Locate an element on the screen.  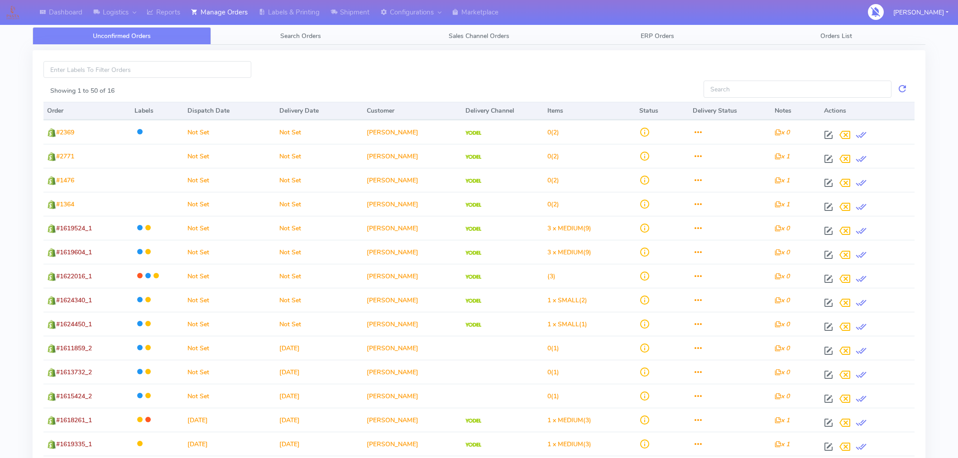
span: ERP Orders is located at coordinates (657, 36).